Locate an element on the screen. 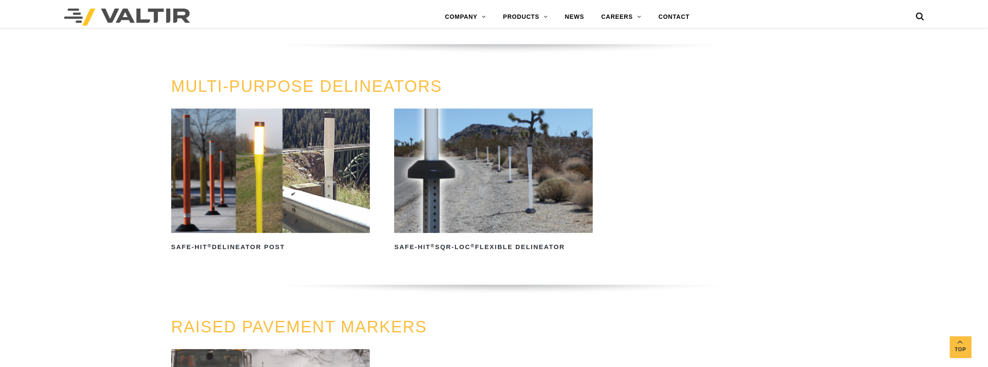 This screenshot has height=367, width=988. a: CAREERS is located at coordinates (621, 17).